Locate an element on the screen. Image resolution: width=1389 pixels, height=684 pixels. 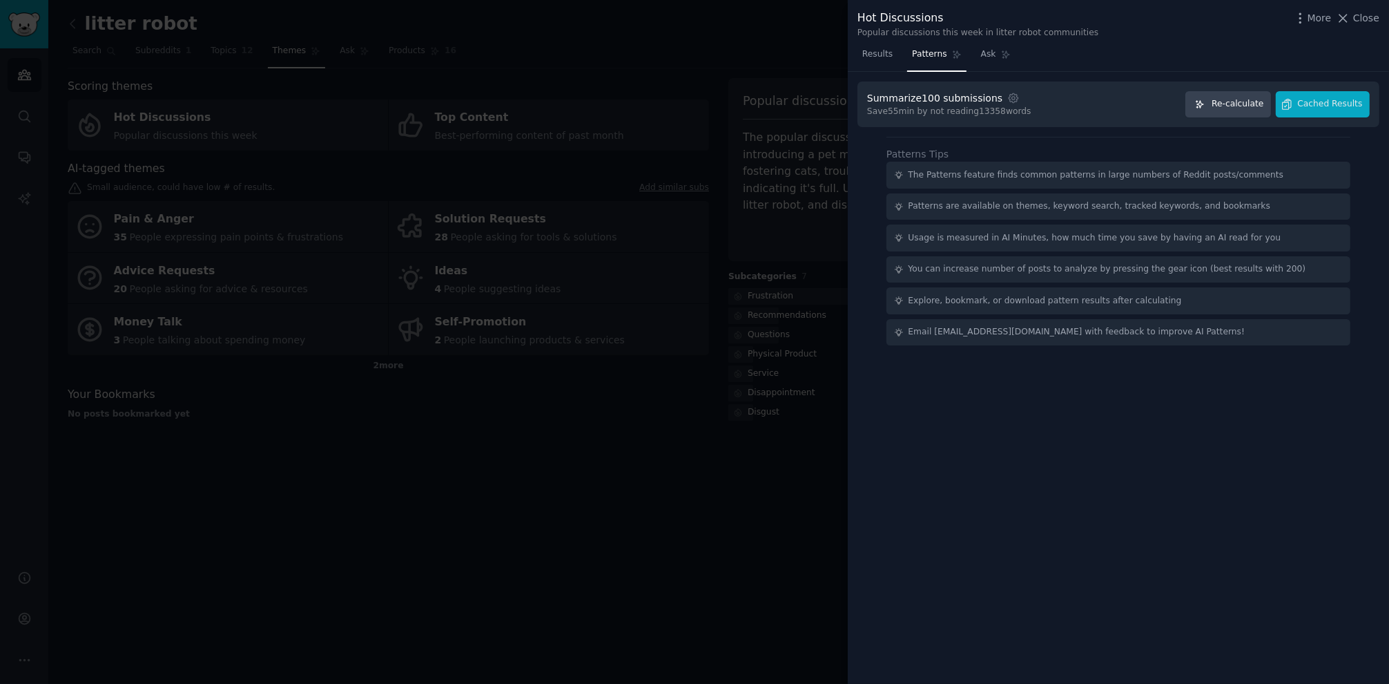
span: Cached Results is located at coordinates (1330, 104).